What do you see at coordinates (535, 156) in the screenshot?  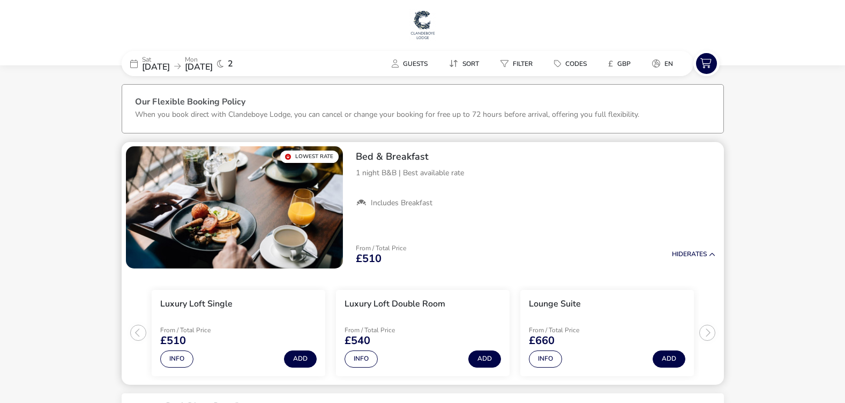 I see `h2: Bed & Breakfast` at bounding box center [535, 156].